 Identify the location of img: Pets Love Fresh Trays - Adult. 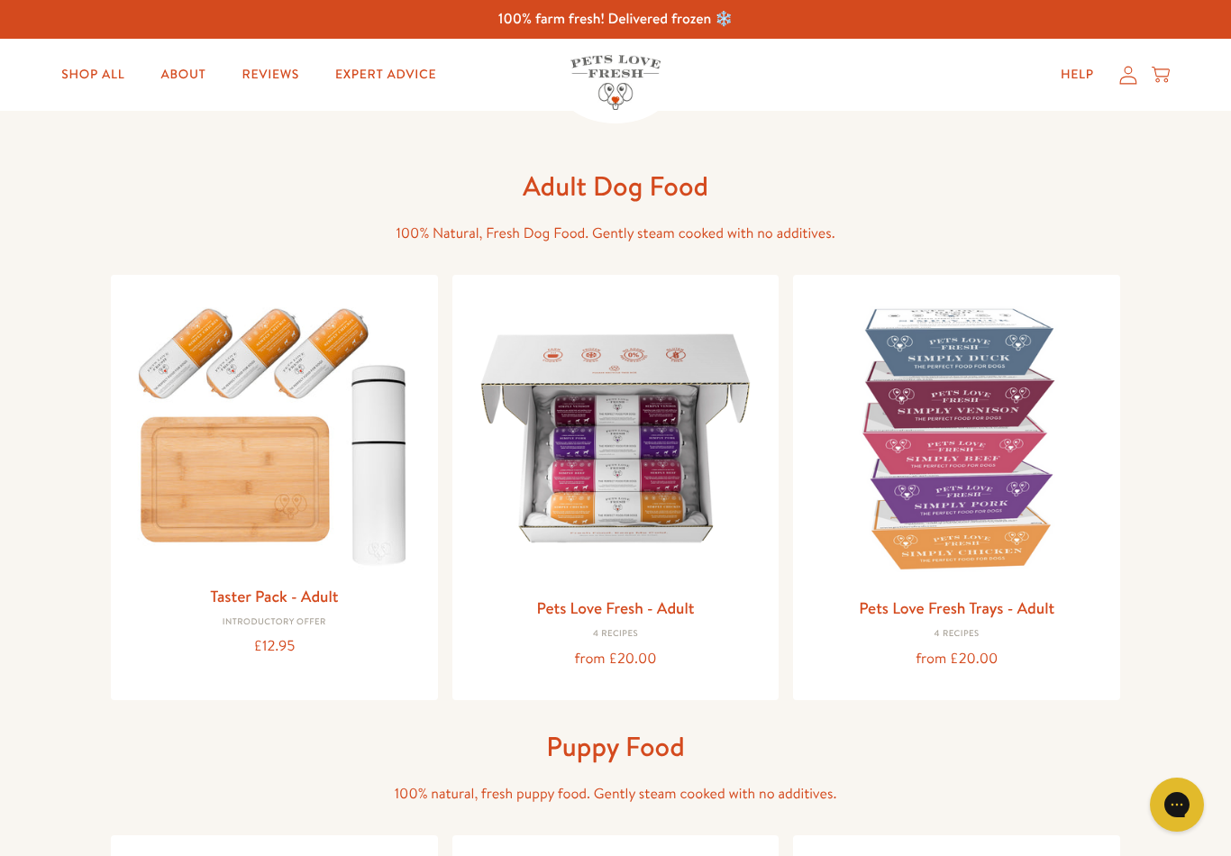
(956, 438).